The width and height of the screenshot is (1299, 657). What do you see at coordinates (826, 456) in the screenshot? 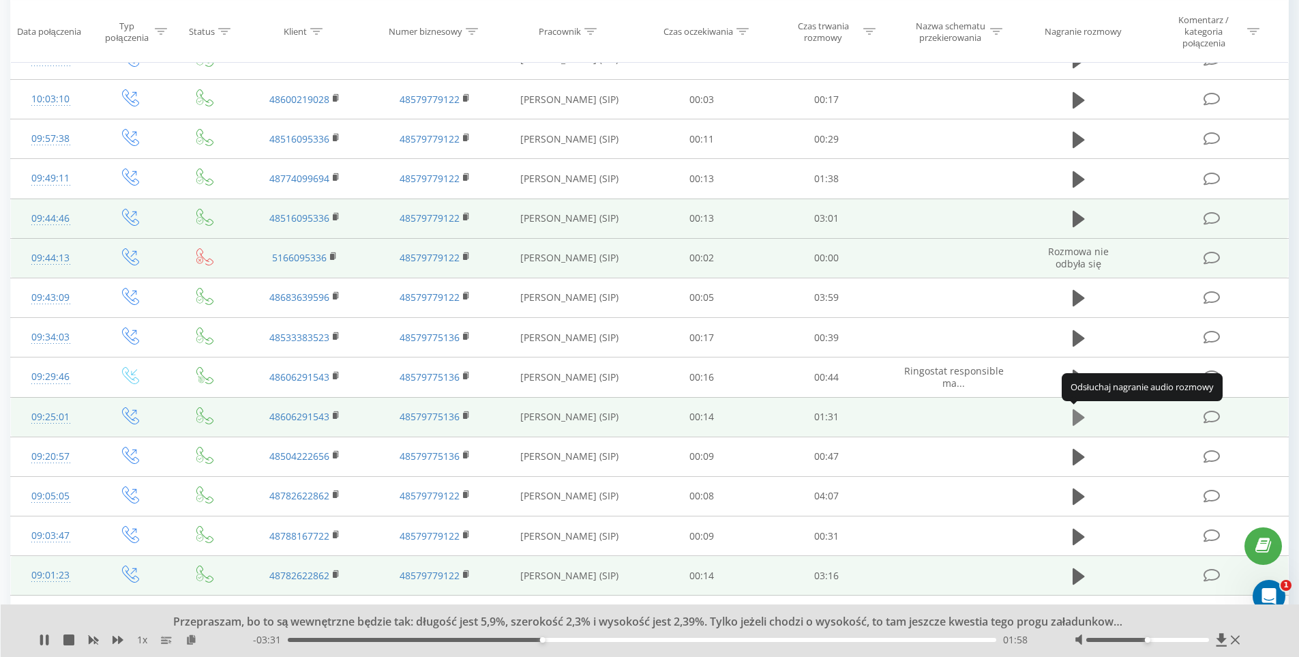
I see `td: 00:47` at bounding box center [826, 456].